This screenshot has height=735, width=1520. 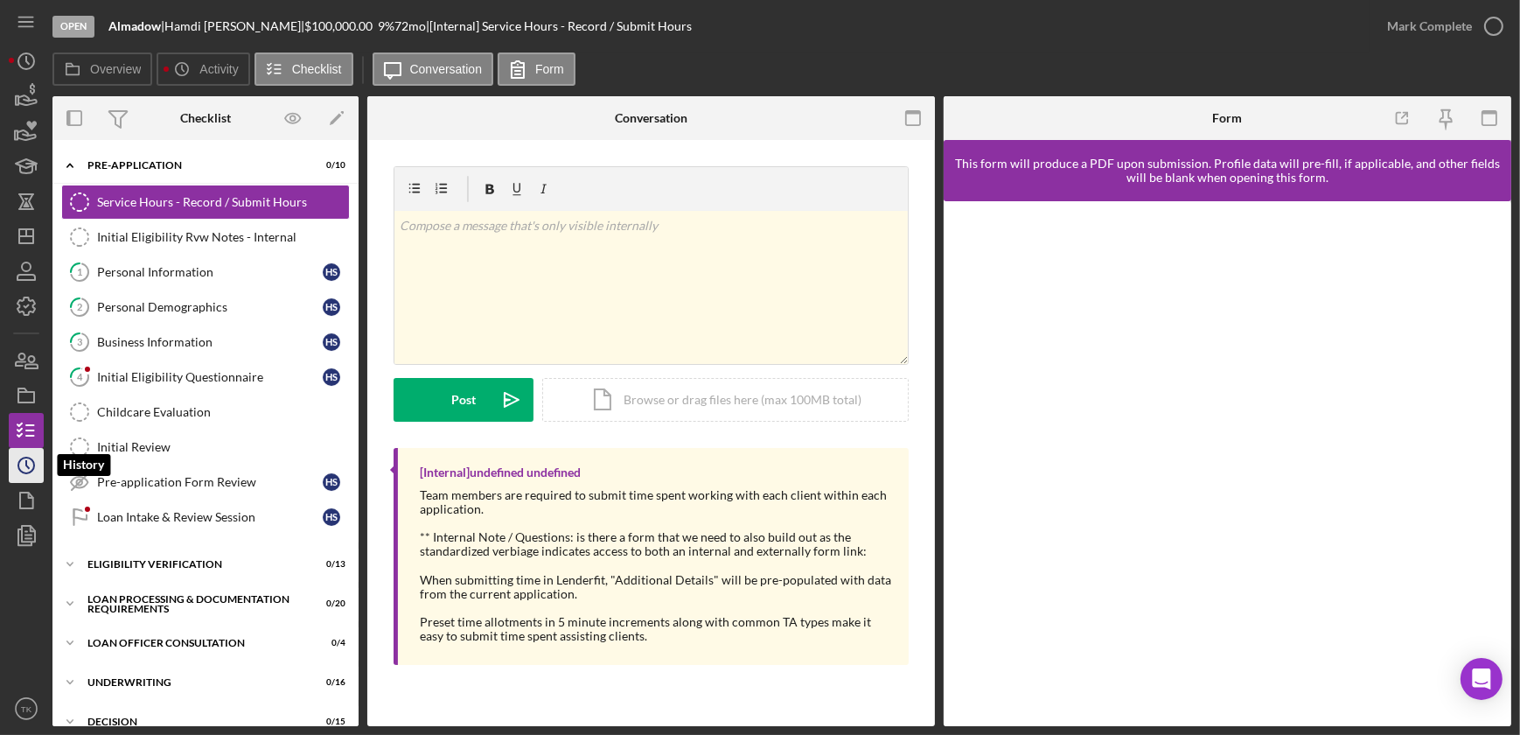 What do you see at coordinates (410, 26) in the screenshot?
I see `div: 72 mo` at bounding box center [410, 26].